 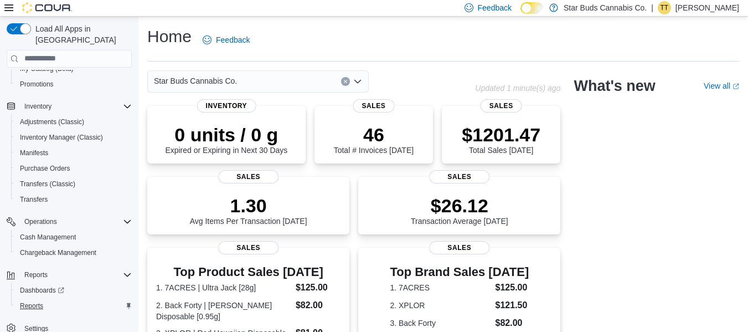 What do you see at coordinates (664, 8) in the screenshot?
I see `span: TT` at bounding box center [664, 8].